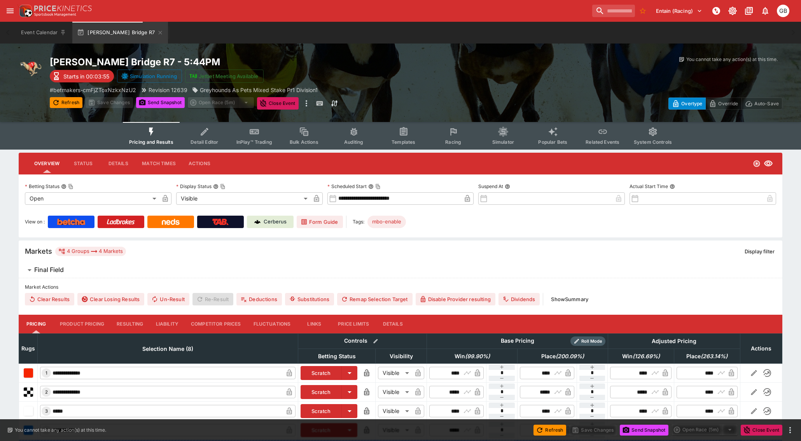 This screenshot has width=801, height=441. Describe the element at coordinates (38, 251) in the screenshot. I see `h5: Markets` at that location.